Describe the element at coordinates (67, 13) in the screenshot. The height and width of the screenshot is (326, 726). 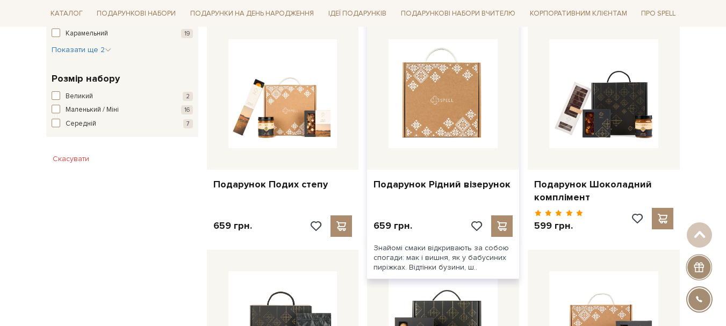
I see `a: Каталог` at that location.